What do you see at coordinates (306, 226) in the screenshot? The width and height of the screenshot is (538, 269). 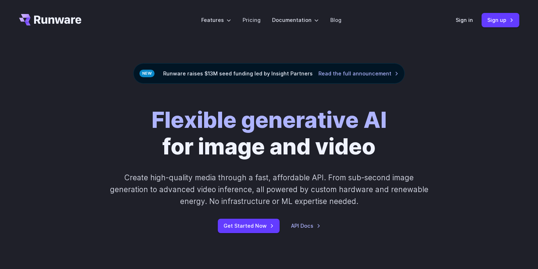 I see `a: API Docs` at bounding box center [306, 226].